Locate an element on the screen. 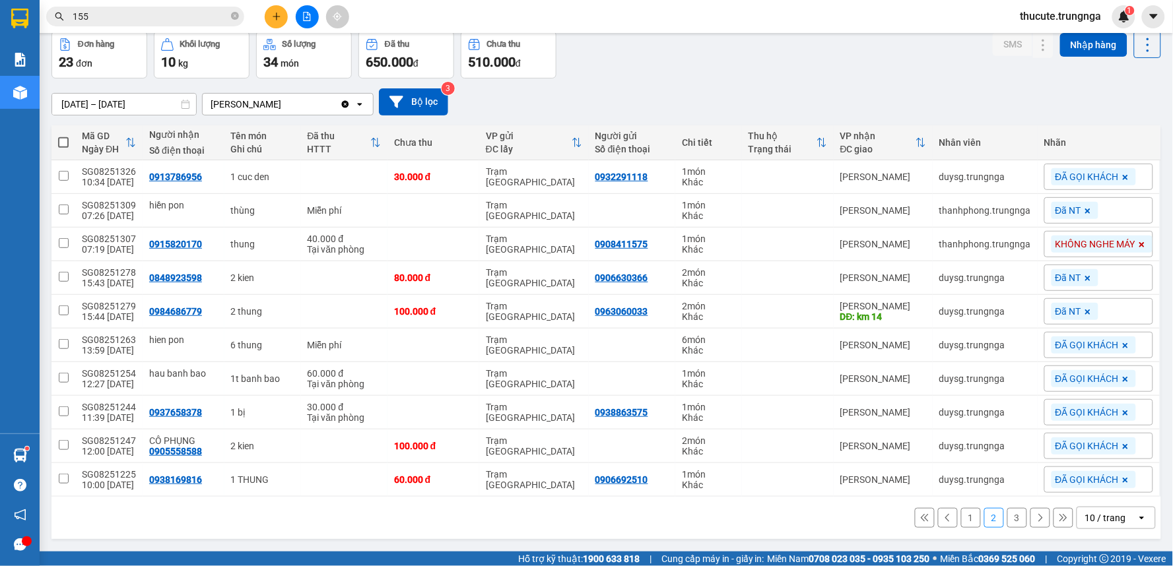  button: Bộ lọc is located at coordinates (413, 102).